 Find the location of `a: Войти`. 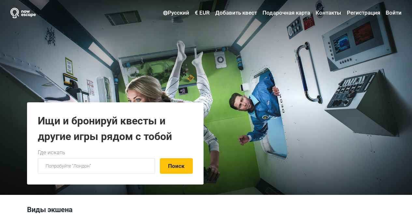

a: Войти is located at coordinates (393, 13).